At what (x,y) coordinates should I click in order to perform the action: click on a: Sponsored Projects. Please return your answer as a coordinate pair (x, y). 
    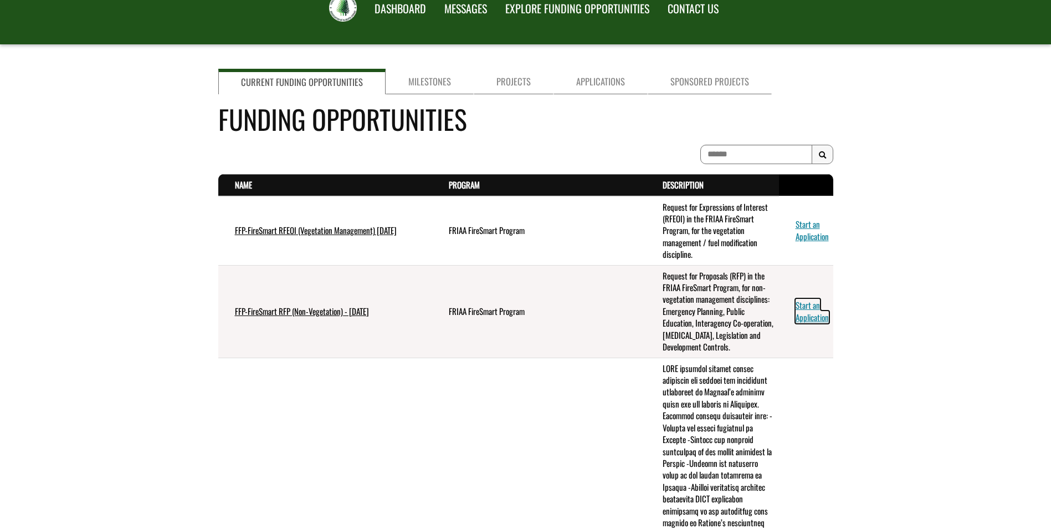
    Looking at the image, I should click on (710, 81).